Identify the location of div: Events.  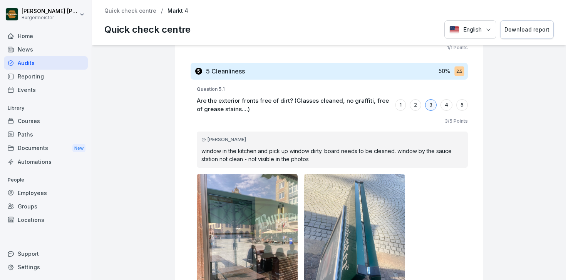
(46, 90).